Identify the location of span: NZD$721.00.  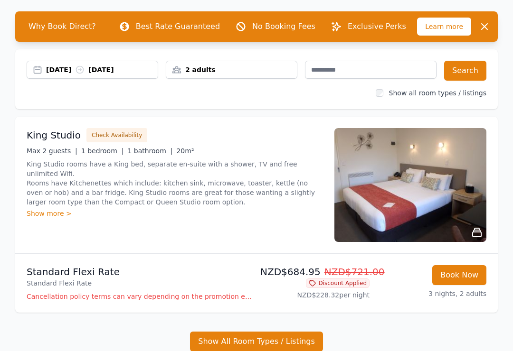
(354, 272).